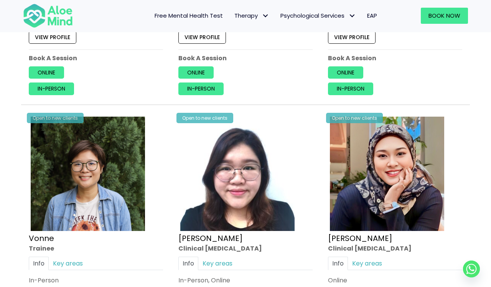 This screenshot has height=287, width=491. Describe the element at coordinates (189, 15) in the screenshot. I see `span: Free Mental Health Test` at that location.